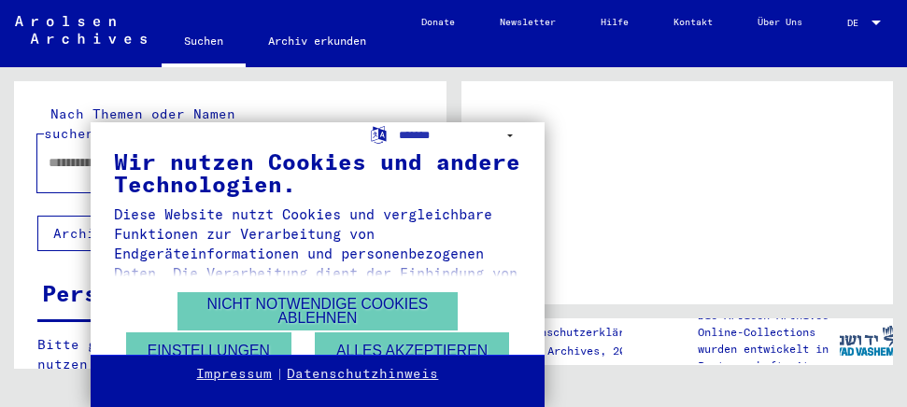 Image resolution: width=907 pixels, height=407 pixels. Describe the element at coordinates (208, 351) in the screenshot. I see `button: Einstellungen` at that location.